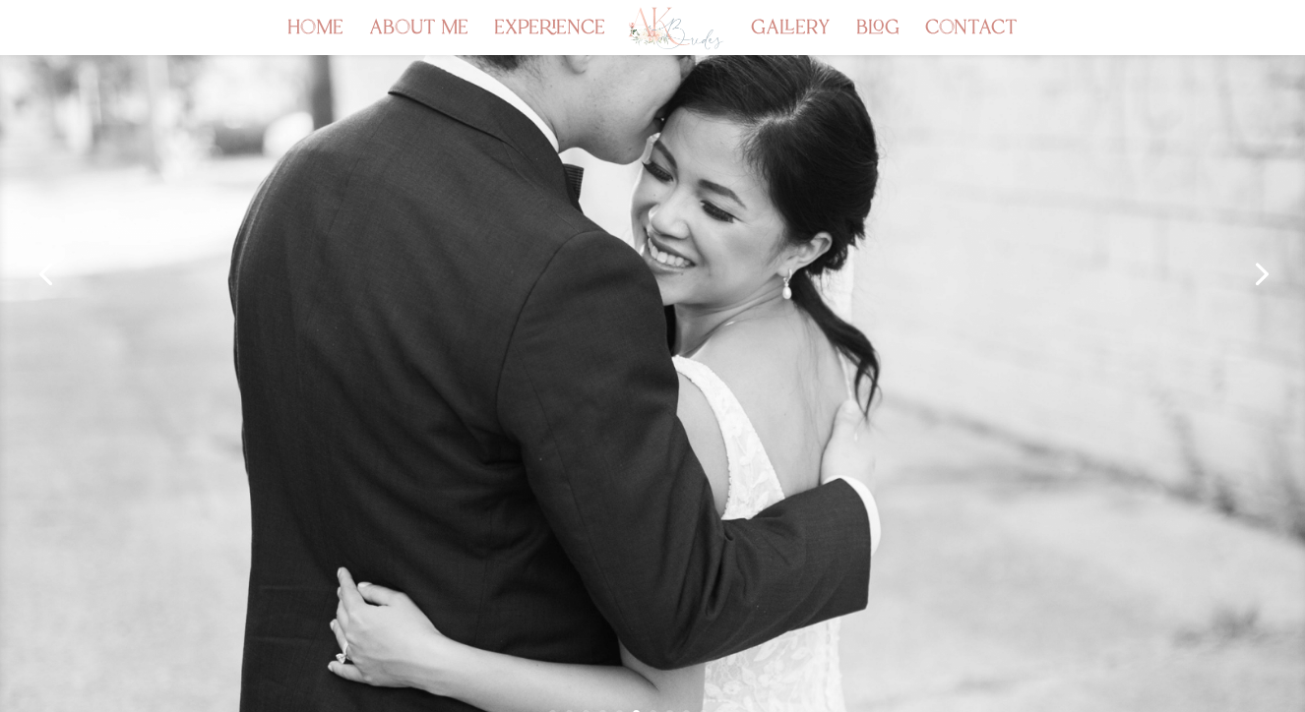 This screenshot has height=712, width=1305. What do you see at coordinates (878, 38) in the screenshot?
I see `a: blog` at bounding box center [878, 38].